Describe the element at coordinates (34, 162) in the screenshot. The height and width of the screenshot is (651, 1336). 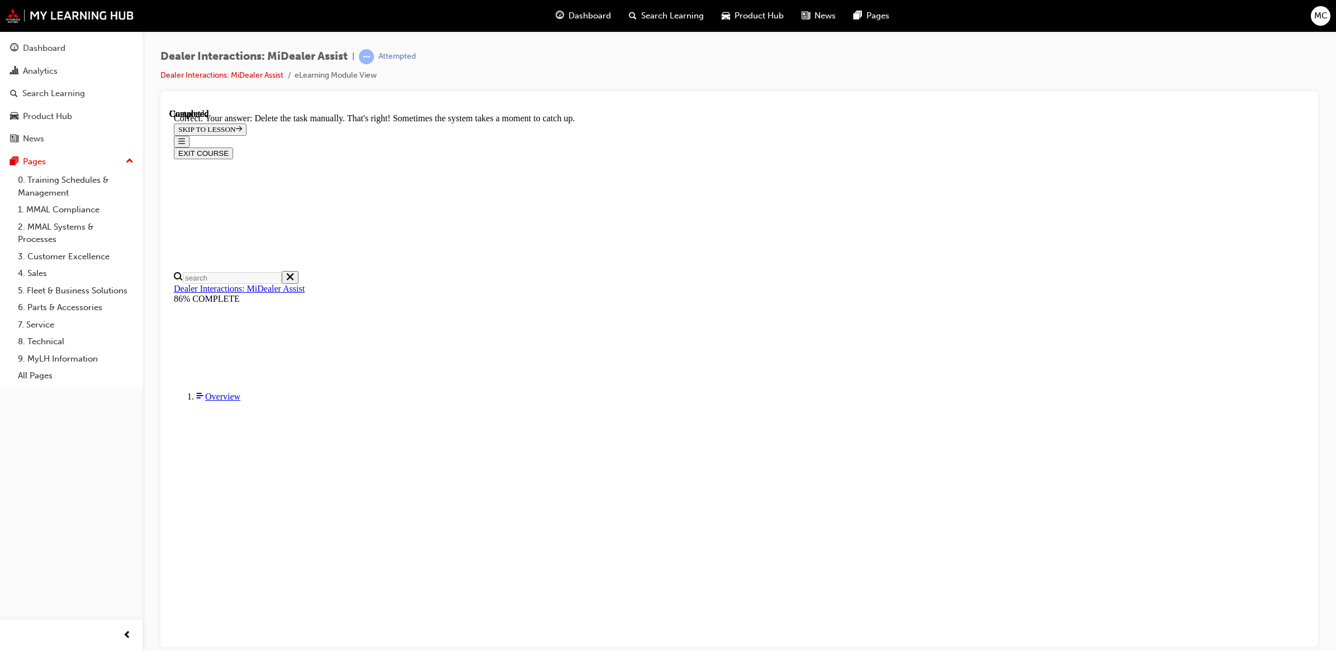
I see `div: Pages` at that location.